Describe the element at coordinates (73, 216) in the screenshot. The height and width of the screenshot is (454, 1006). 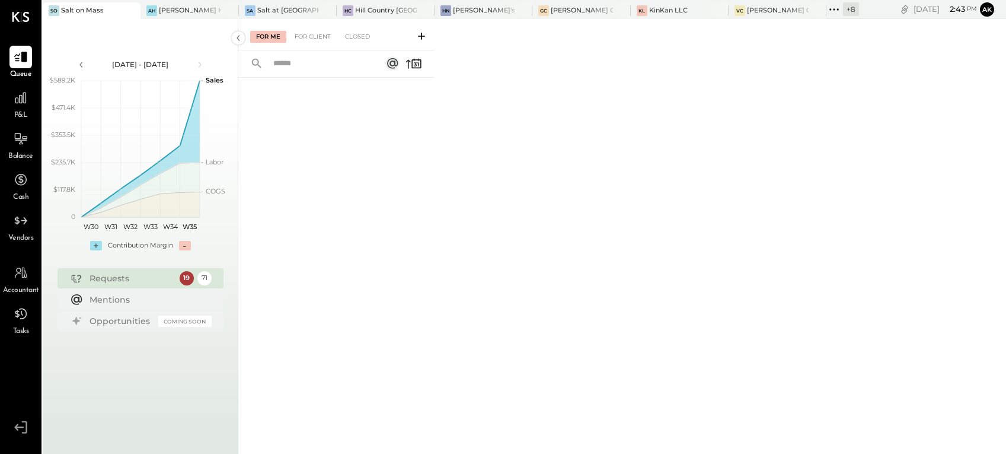
I see `text: 0` at that location.